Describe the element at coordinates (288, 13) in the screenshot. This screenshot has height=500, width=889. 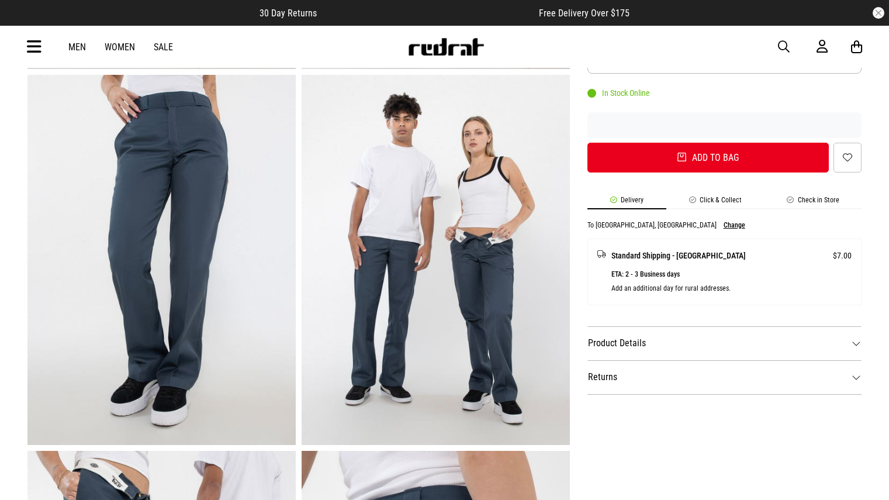
I see `span: 30 Day Returns` at that location.